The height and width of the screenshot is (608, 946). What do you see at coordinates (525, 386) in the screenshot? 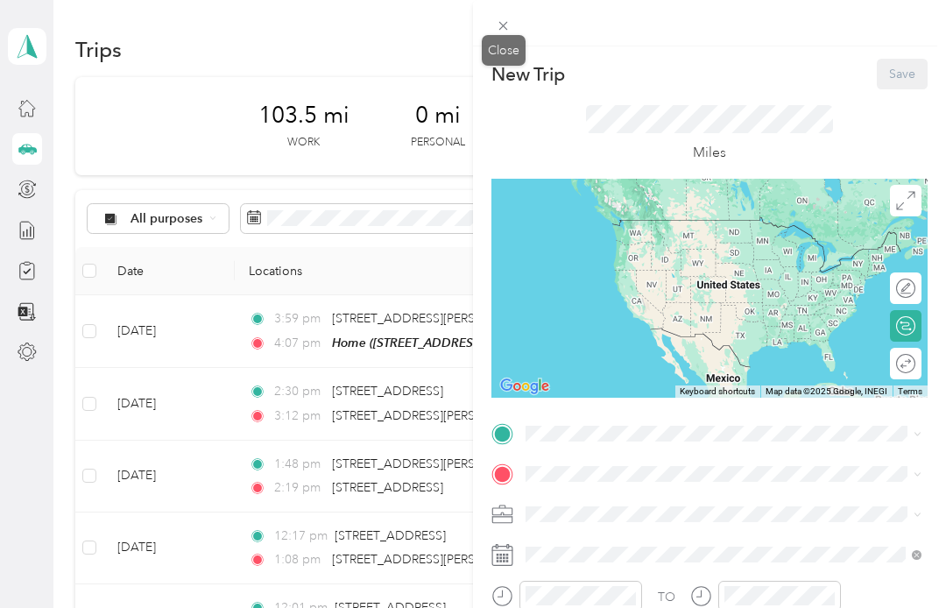
I see `img: Google` at bounding box center [525, 386].